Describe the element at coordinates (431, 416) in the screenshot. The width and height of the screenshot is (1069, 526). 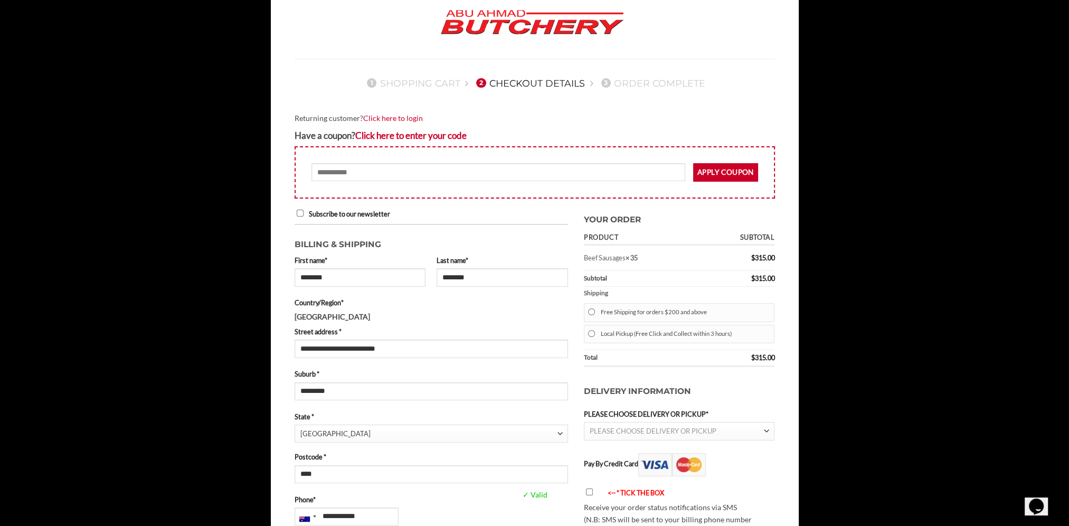
I see `label: State` at that location.